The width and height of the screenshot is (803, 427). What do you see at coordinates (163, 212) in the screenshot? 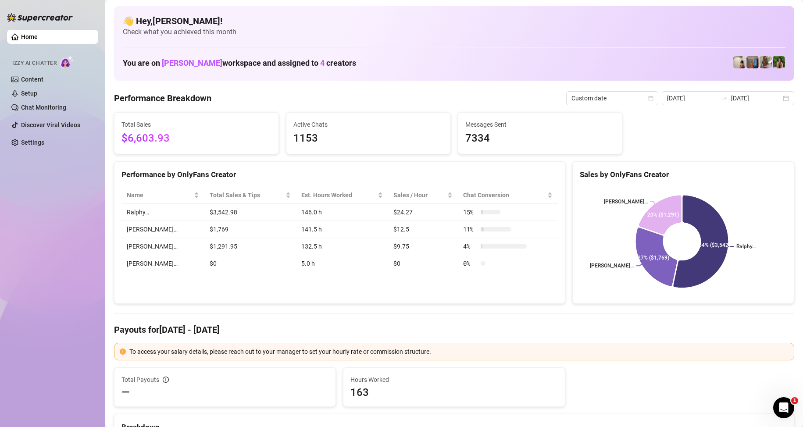
I see `td: Ralphy…` at bounding box center [163, 212].